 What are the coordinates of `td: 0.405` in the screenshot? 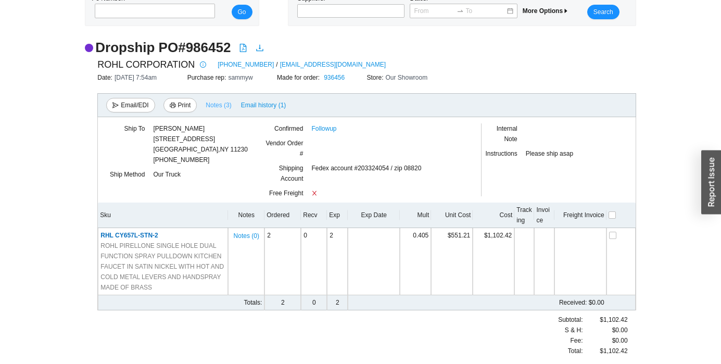 It's located at (416, 261).